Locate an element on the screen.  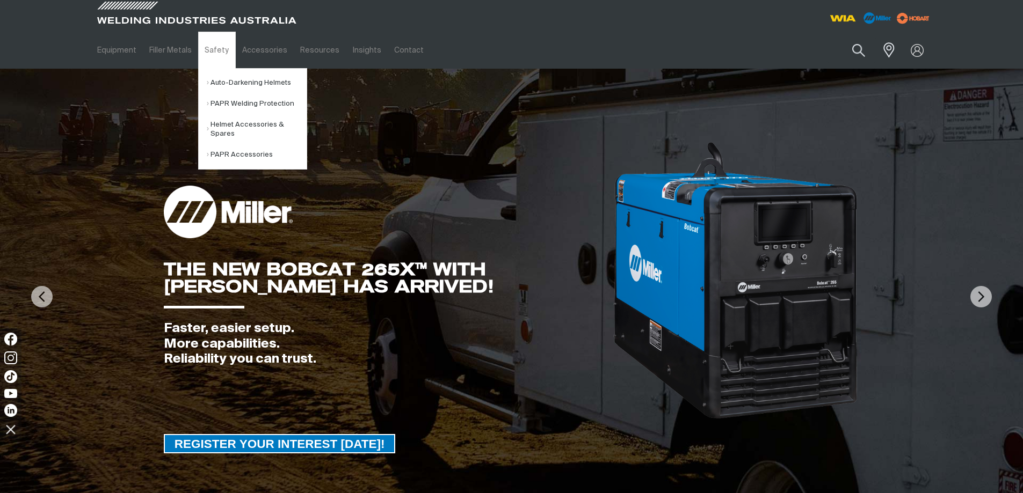
img: PrevArrow is located at coordinates (42, 297).